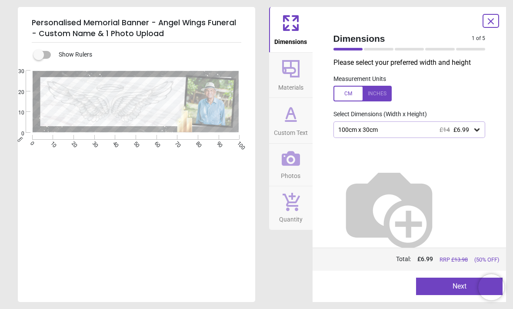 The image size is (513, 309). Describe the element at coordinates (486, 259) in the screenshot. I see `span: (50% OFF)` at that location.